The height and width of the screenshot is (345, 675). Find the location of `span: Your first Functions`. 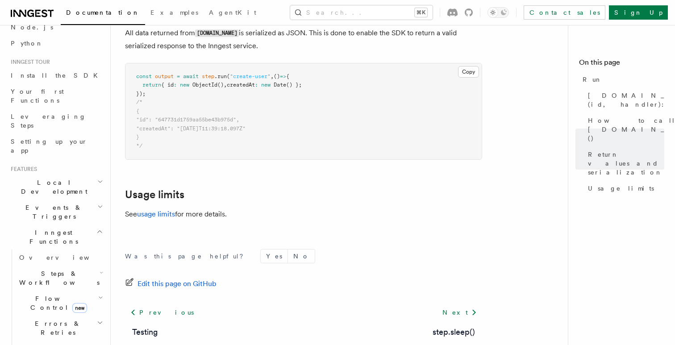

span: Your first Functions is located at coordinates (37, 96).